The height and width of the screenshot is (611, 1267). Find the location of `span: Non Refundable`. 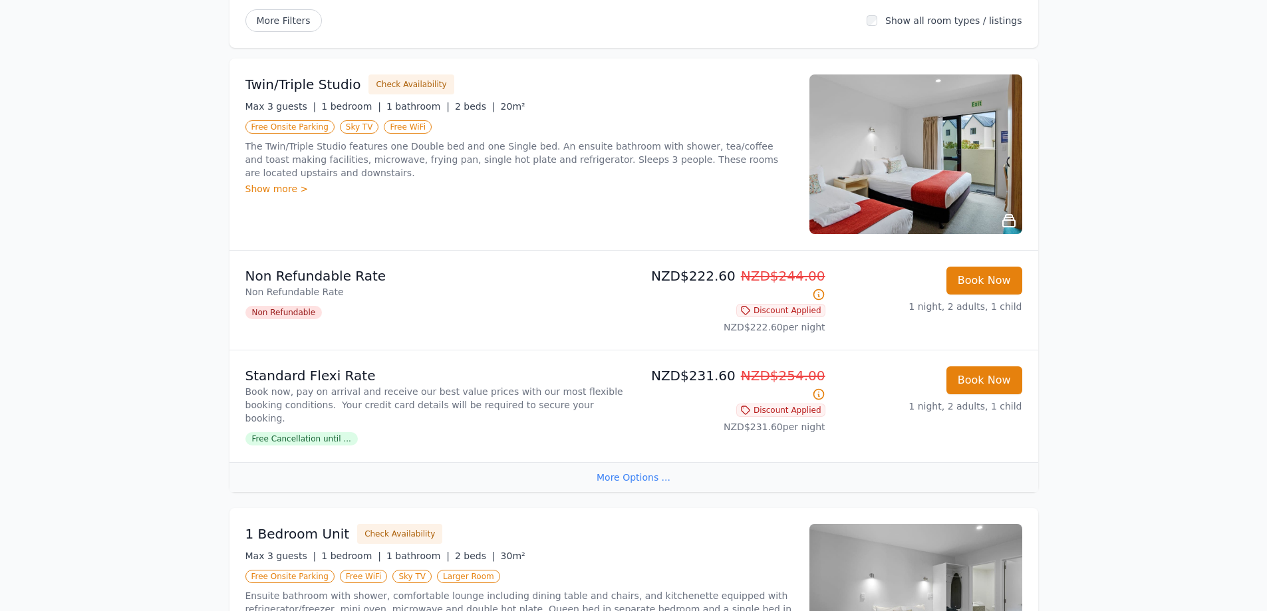

span: Non Refundable is located at coordinates (284, 313).